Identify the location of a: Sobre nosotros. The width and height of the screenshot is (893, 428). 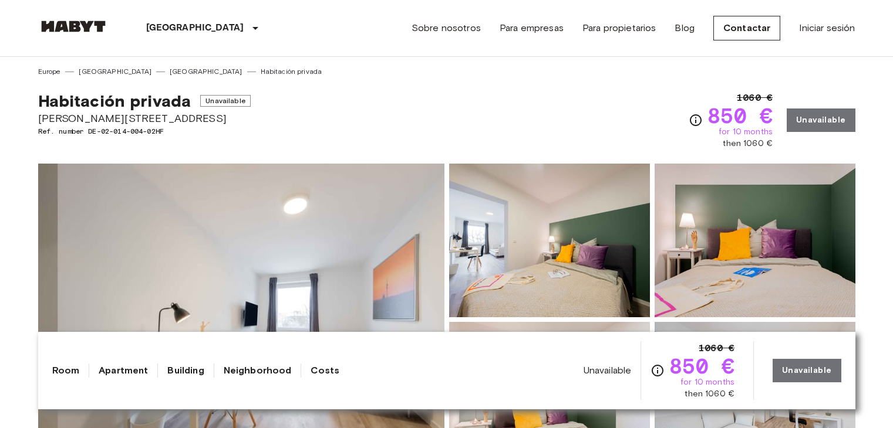
(446, 28).